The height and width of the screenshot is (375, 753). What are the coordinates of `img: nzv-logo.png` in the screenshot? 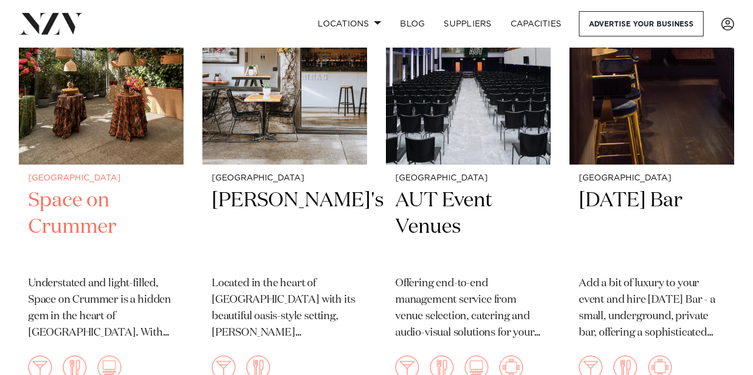 It's located at (51, 24).